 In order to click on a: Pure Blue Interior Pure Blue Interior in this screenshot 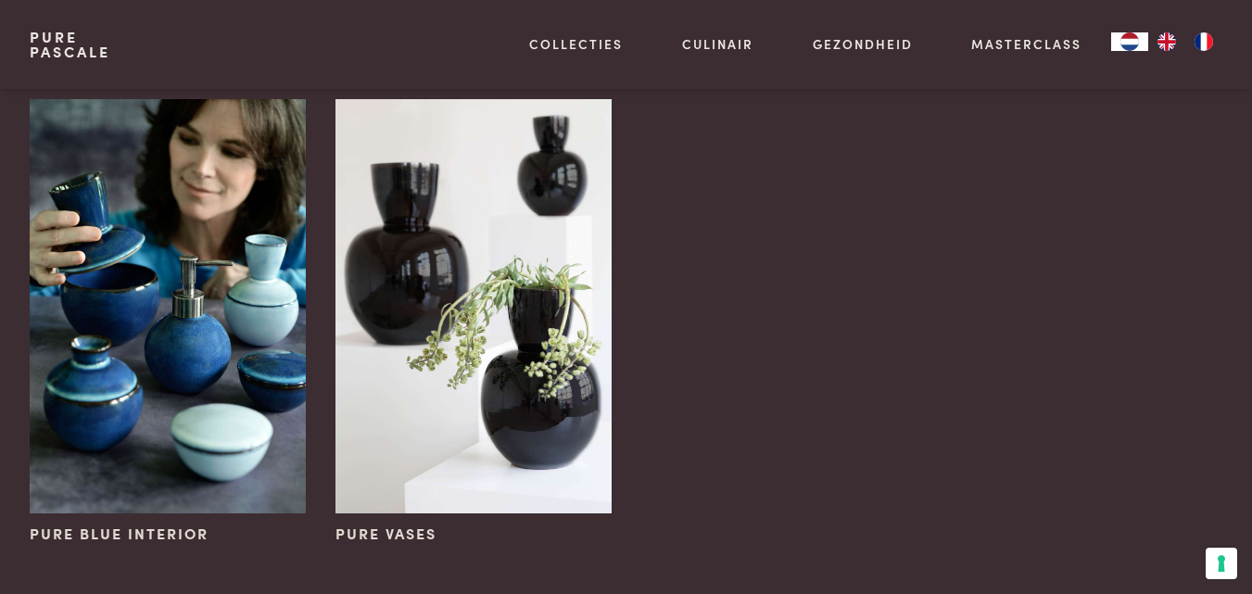, I will do `click(168, 322)`.